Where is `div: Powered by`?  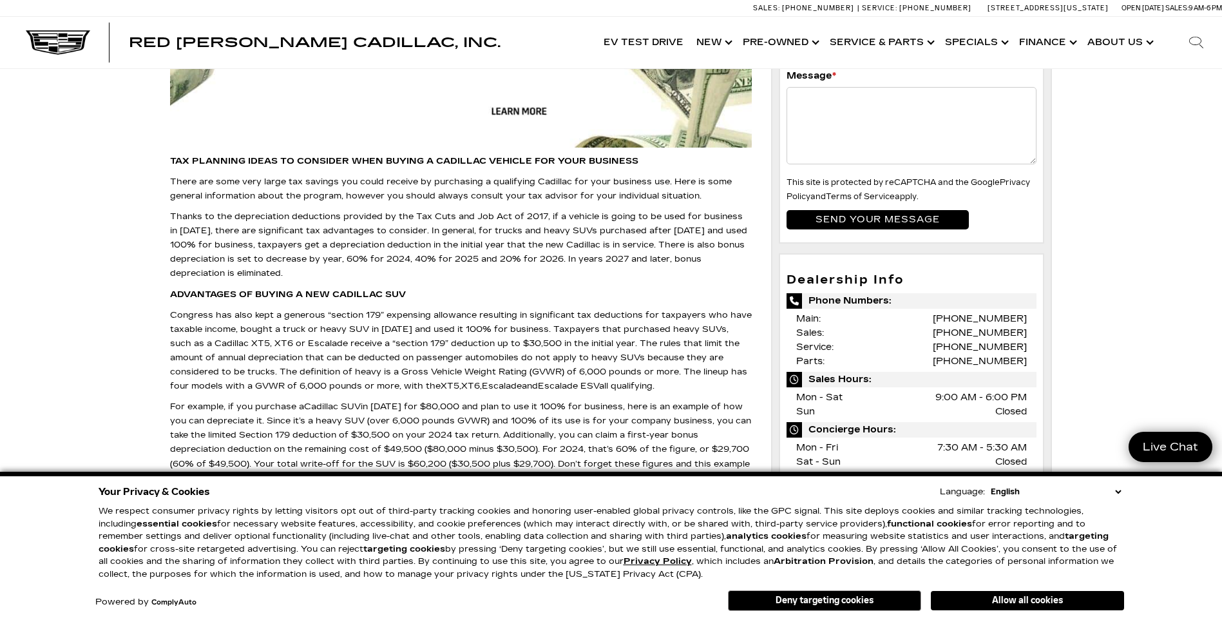 div: Powered by is located at coordinates (146, 602).